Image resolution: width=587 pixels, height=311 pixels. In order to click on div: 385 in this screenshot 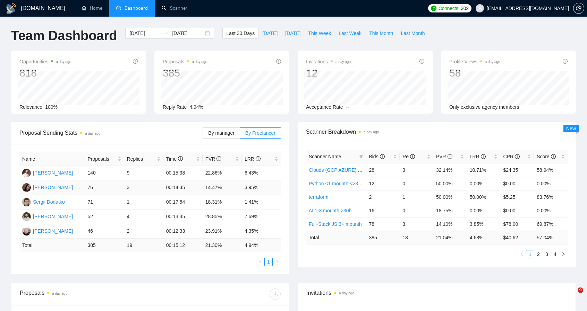, I will do `click(185, 73)`.